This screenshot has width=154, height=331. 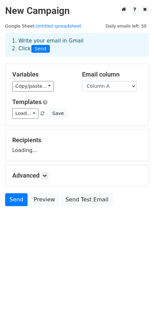 What do you see at coordinates (27, 102) in the screenshot?
I see `a: Templates` at bounding box center [27, 102].